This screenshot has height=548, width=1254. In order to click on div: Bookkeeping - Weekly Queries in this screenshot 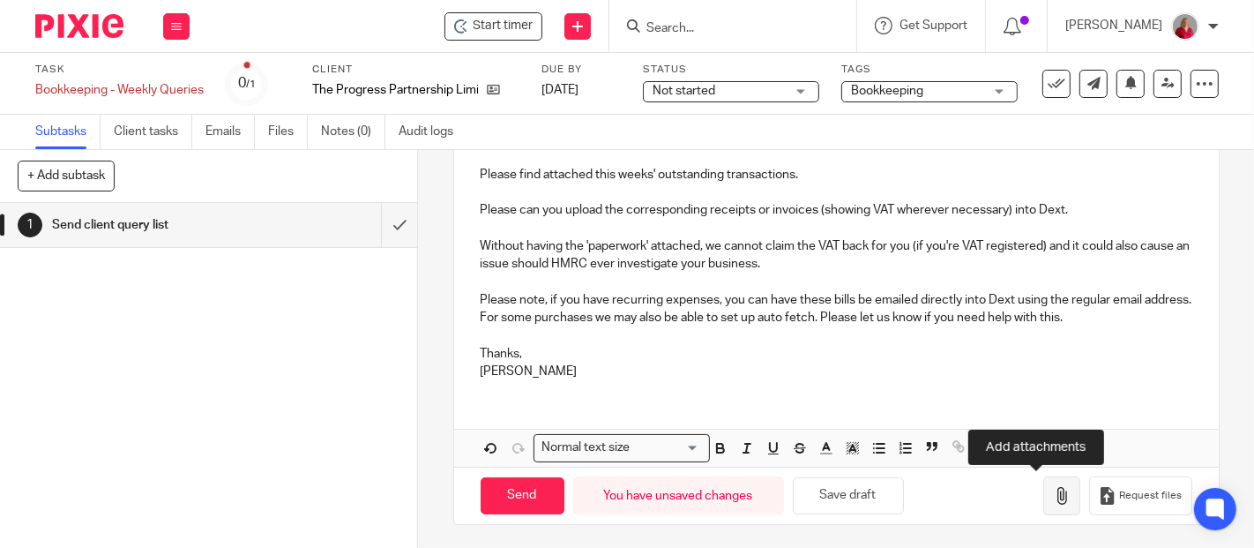, I will do `click(119, 90)`.